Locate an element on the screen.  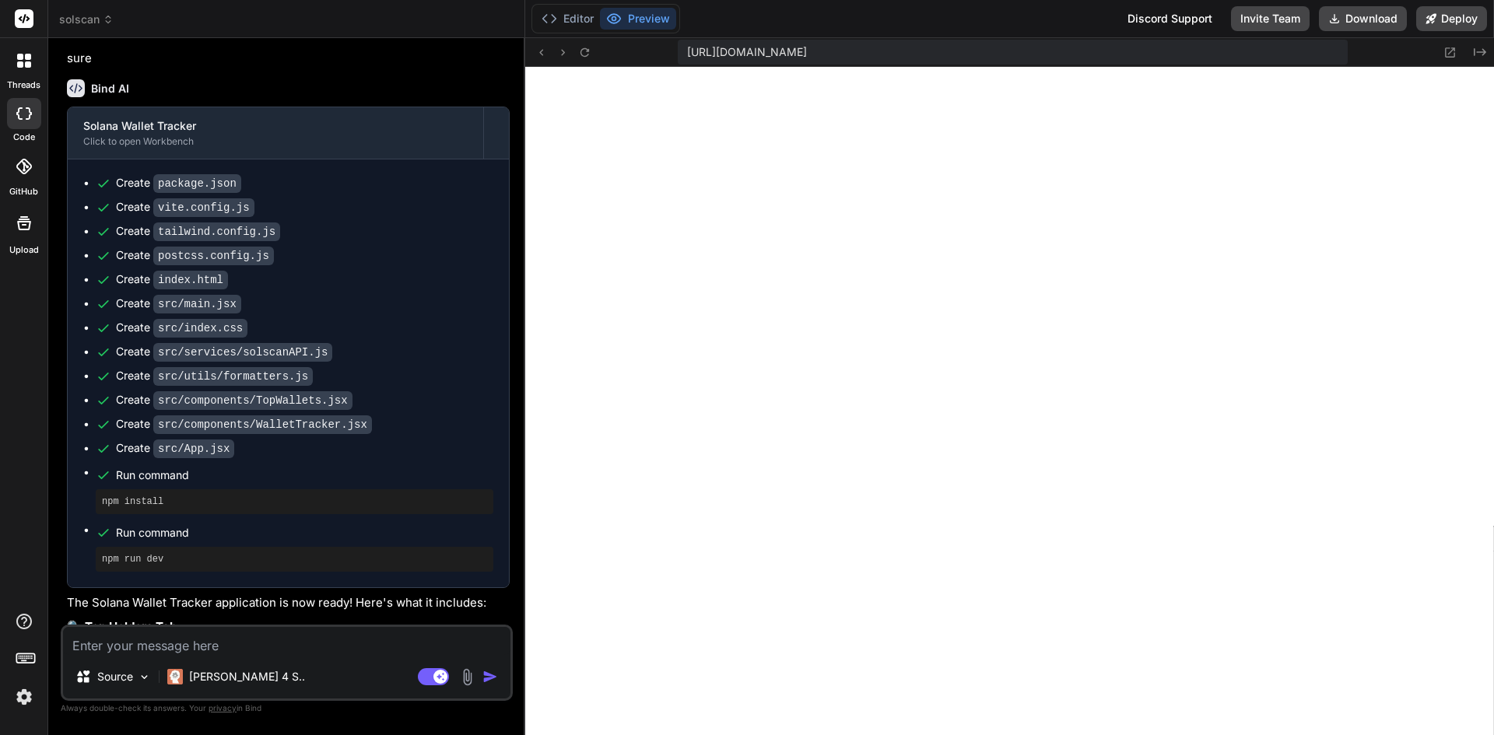
img: icon is located at coordinates (490, 677).